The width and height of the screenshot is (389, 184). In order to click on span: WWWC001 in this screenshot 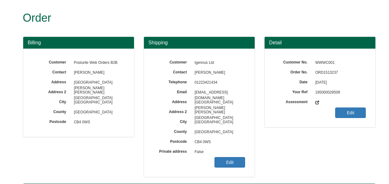, I will do `click(339, 63)`.